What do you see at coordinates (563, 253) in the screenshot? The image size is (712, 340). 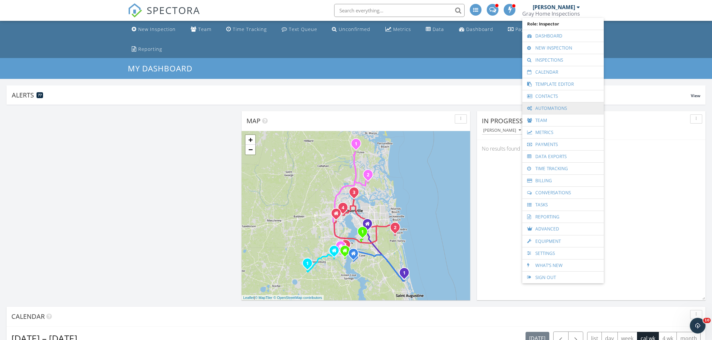 I see `a: Settings` at bounding box center [563, 253].